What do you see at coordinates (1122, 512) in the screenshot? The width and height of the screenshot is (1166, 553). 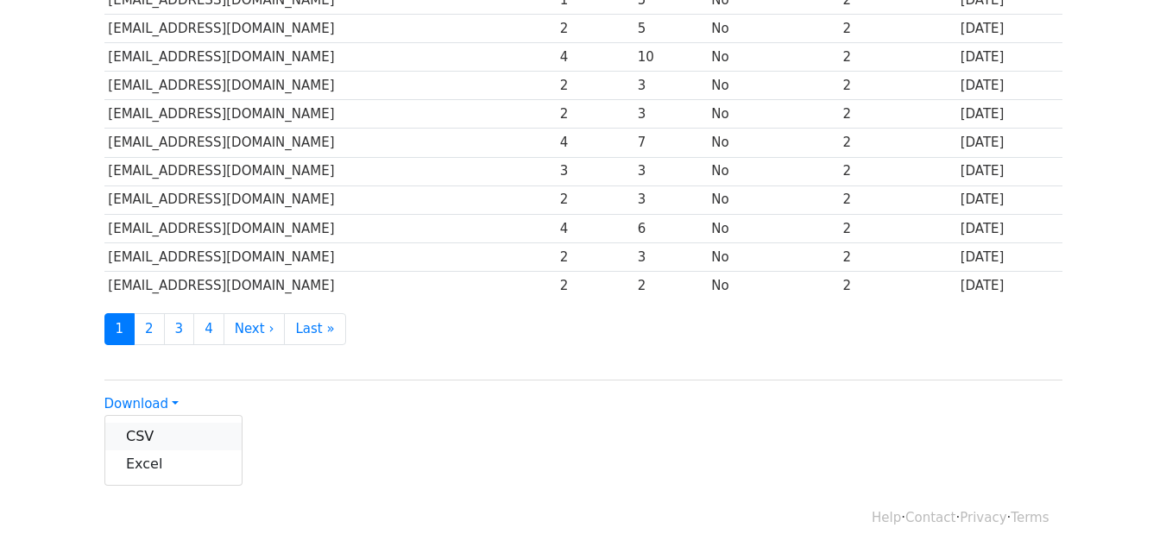 I see `div: Chat Widget` at bounding box center [1122, 512].